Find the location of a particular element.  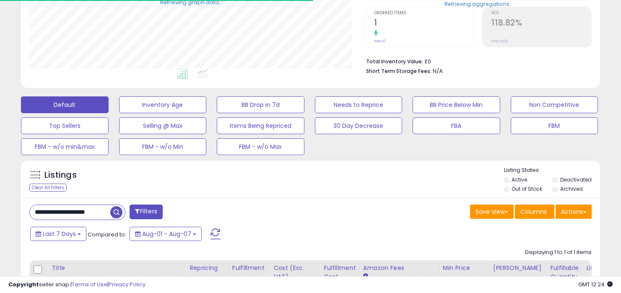

button: Items Being Repriced is located at coordinates (261, 126).